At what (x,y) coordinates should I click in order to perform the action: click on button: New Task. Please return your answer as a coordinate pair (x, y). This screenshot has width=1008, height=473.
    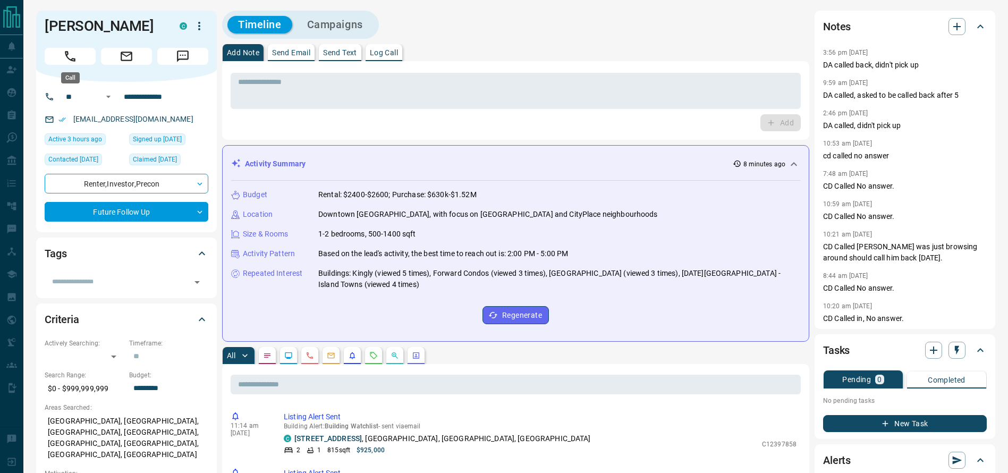
    Looking at the image, I should click on (905, 423).